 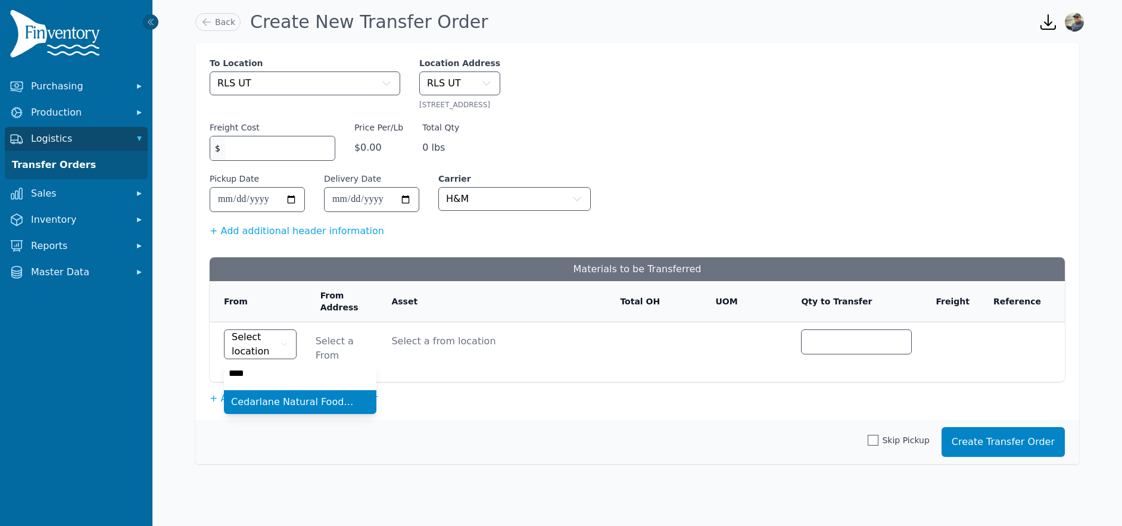 I want to click on button: + Add Additional Assets to Transfer, so click(x=294, y=399).